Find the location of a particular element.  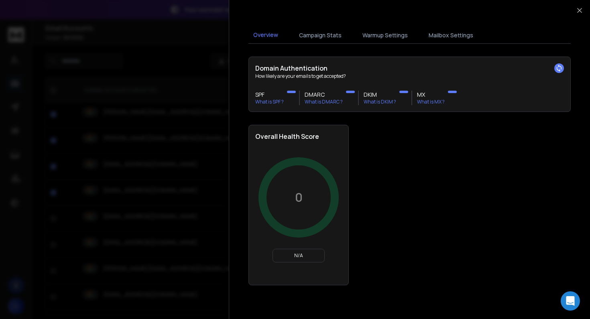

h2: Overall Health Score is located at coordinates (298, 136).